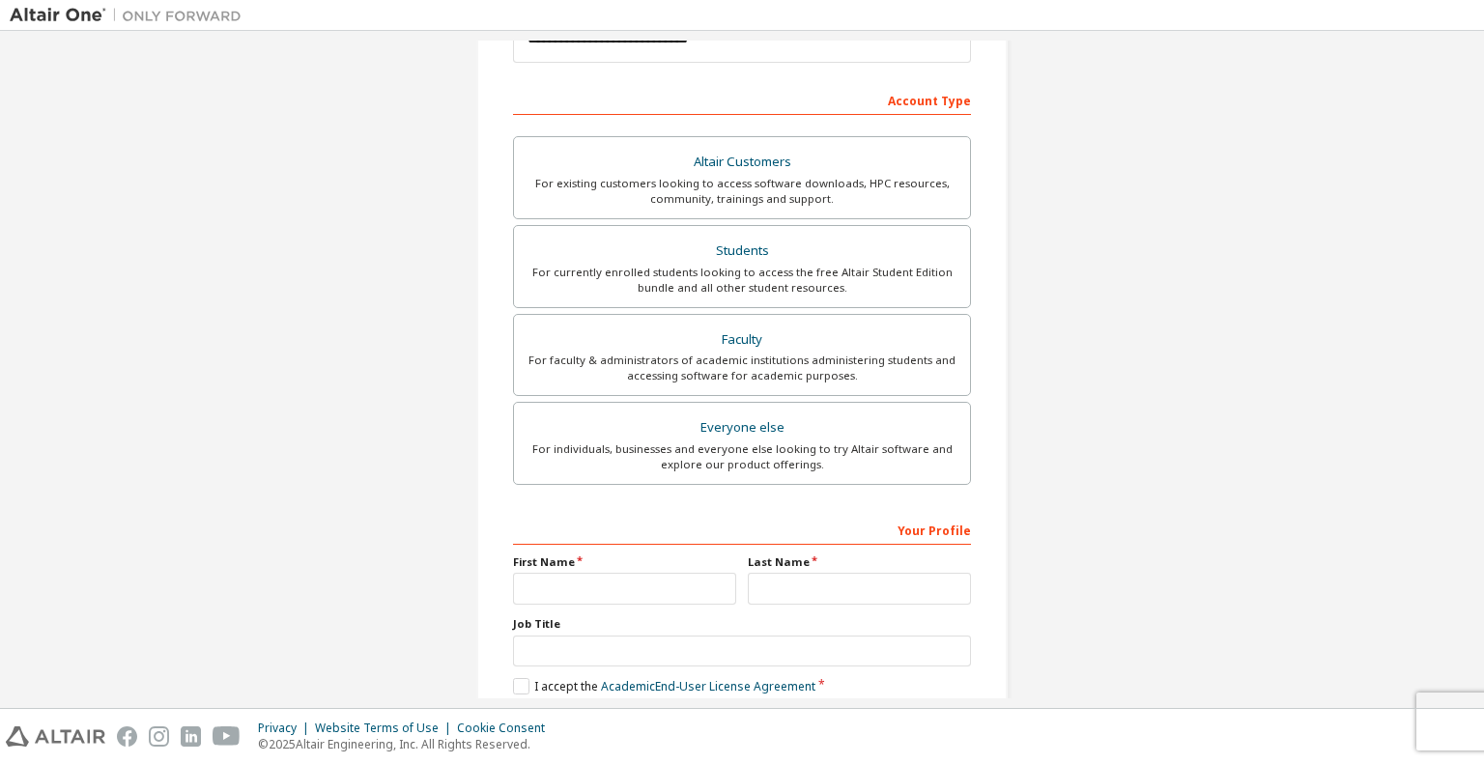  What do you see at coordinates (158, 736) in the screenshot?
I see `img: instagram.svg` at bounding box center [158, 736].